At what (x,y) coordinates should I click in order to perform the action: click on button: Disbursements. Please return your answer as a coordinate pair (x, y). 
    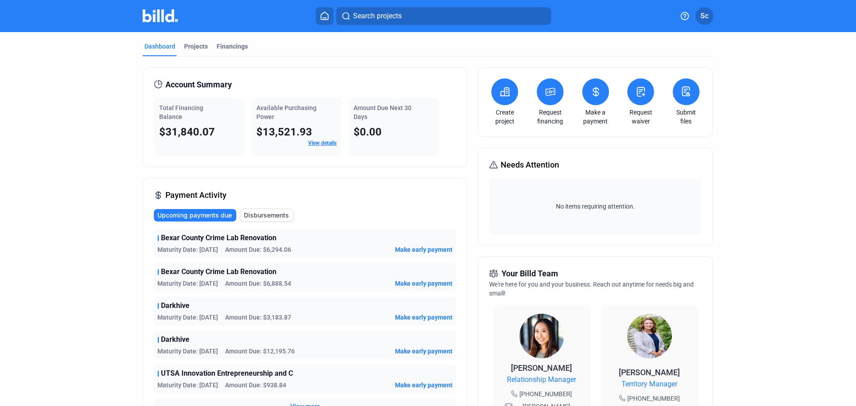
    Looking at the image, I should click on (267, 215).